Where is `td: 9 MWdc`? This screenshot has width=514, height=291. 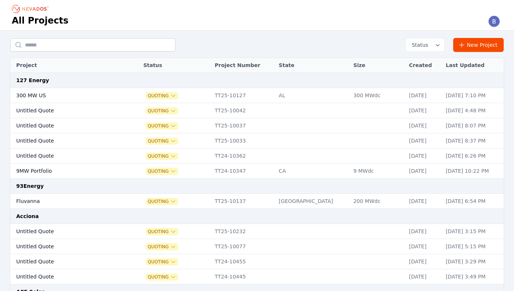 td: 9 MWdc is located at coordinates (378, 171).